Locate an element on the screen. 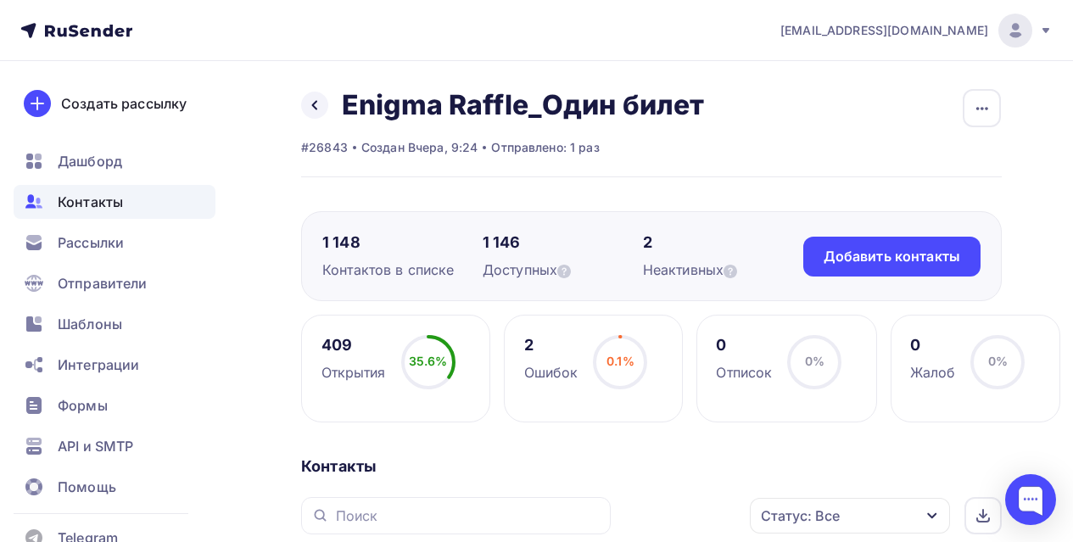 The image size is (1073, 542). button: Статус: Все is located at coordinates (850, 516).